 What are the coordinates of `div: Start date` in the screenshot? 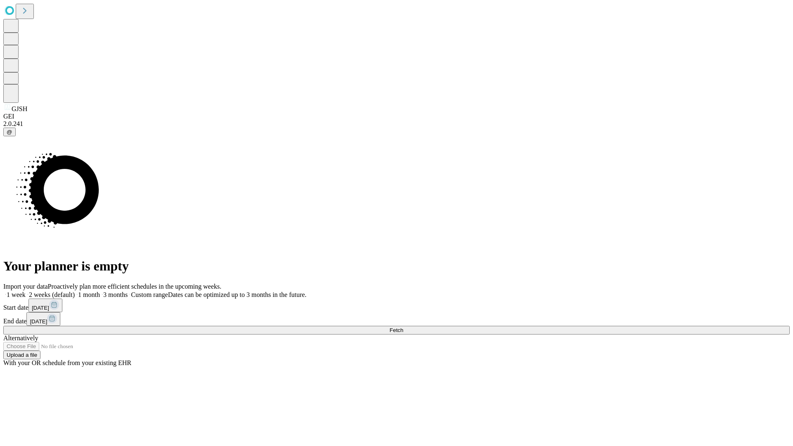 It's located at (396, 305).